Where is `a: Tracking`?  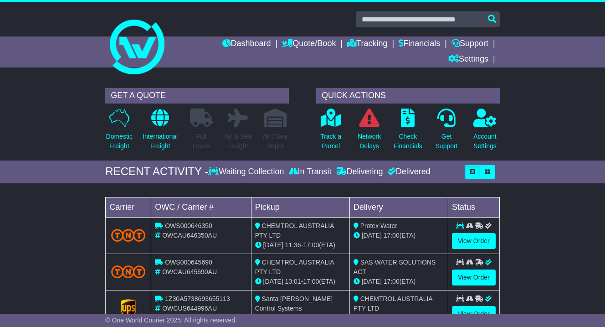 a: Tracking is located at coordinates (367, 44).